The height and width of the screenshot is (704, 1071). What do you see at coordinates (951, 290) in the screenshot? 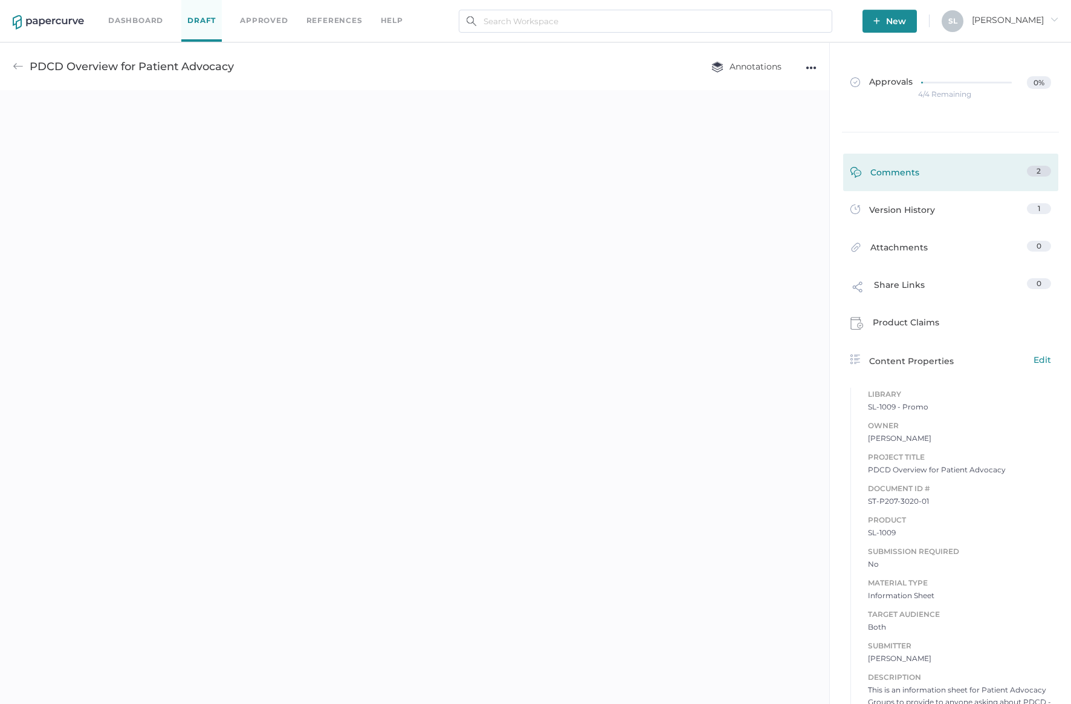
I see `a: Share Links0` at bounding box center [951, 290].